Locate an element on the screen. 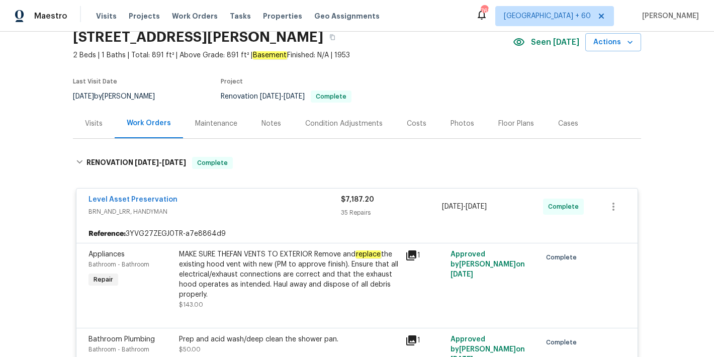  a: Level Asset Preservation is located at coordinates (133, 200).